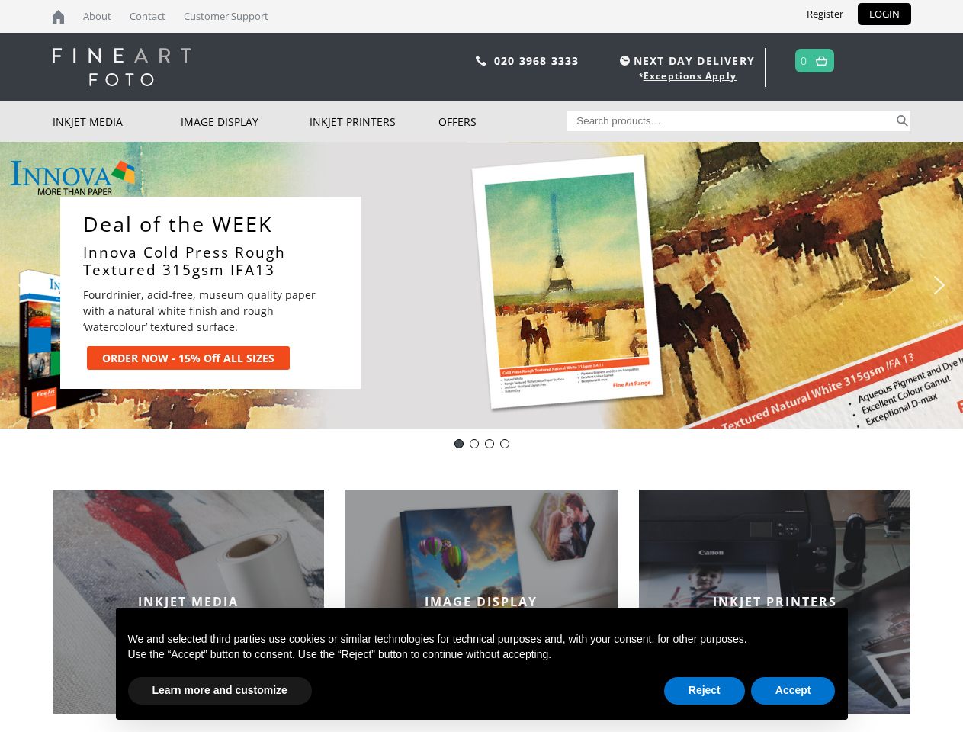 The height and width of the screenshot is (732, 963). I want to click on a: Image Display, so click(245, 121).